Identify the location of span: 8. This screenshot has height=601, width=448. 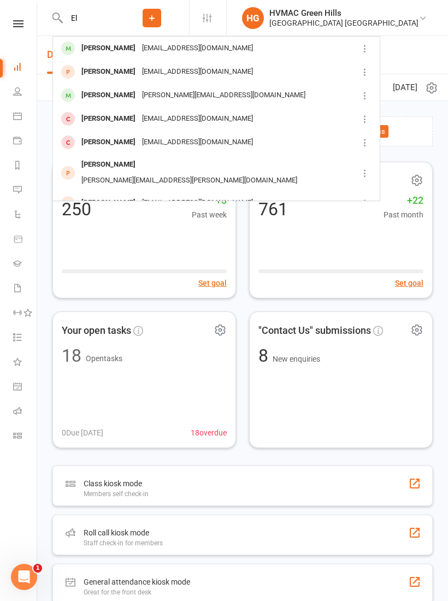
(265, 355).